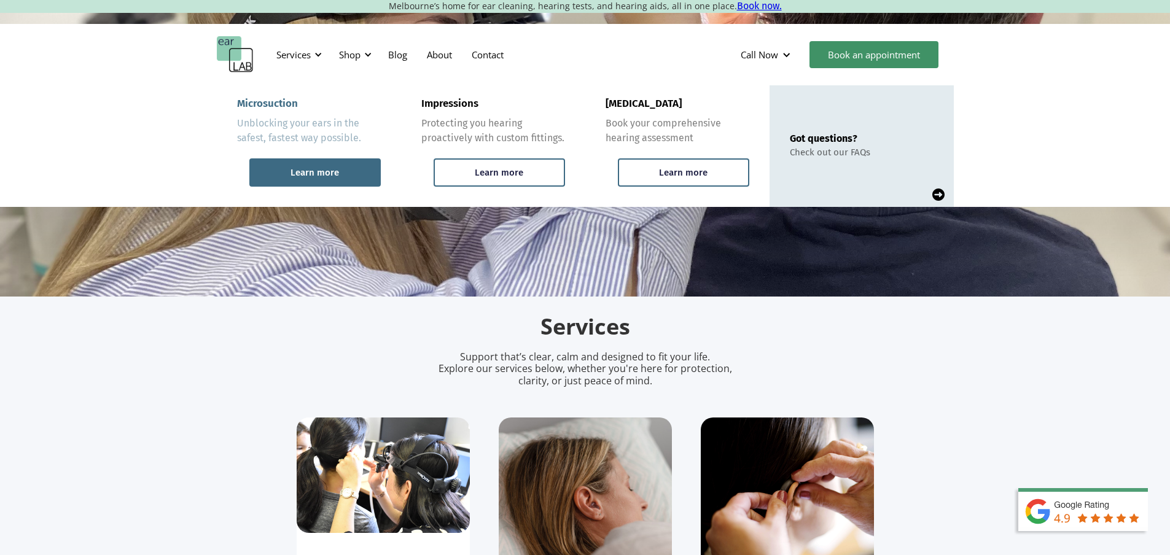 This screenshot has height=555, width=1170. I want to click on a: Contact, so click(487, 55).